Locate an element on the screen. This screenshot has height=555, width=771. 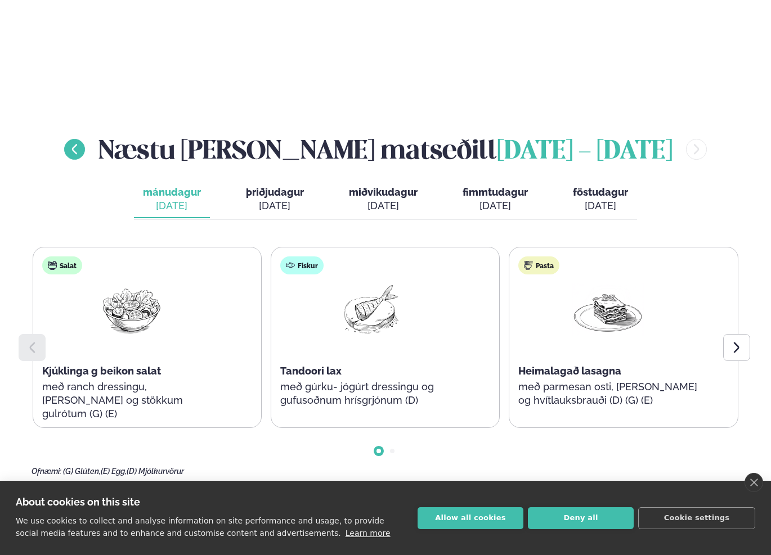
img: pasta.svg is located at coordinates (528, 266).